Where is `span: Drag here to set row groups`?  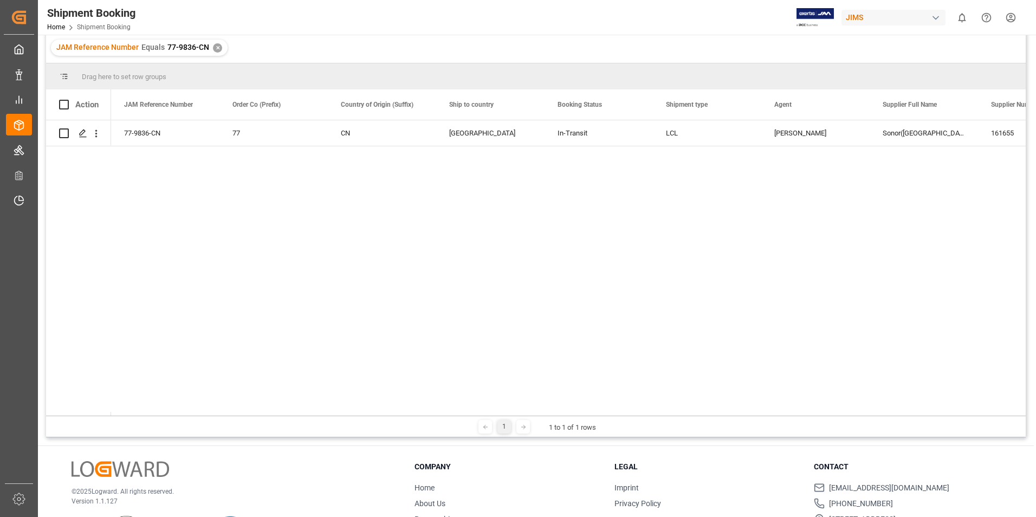 span: Drag here to set row groups is located at coordinates (124, 76).